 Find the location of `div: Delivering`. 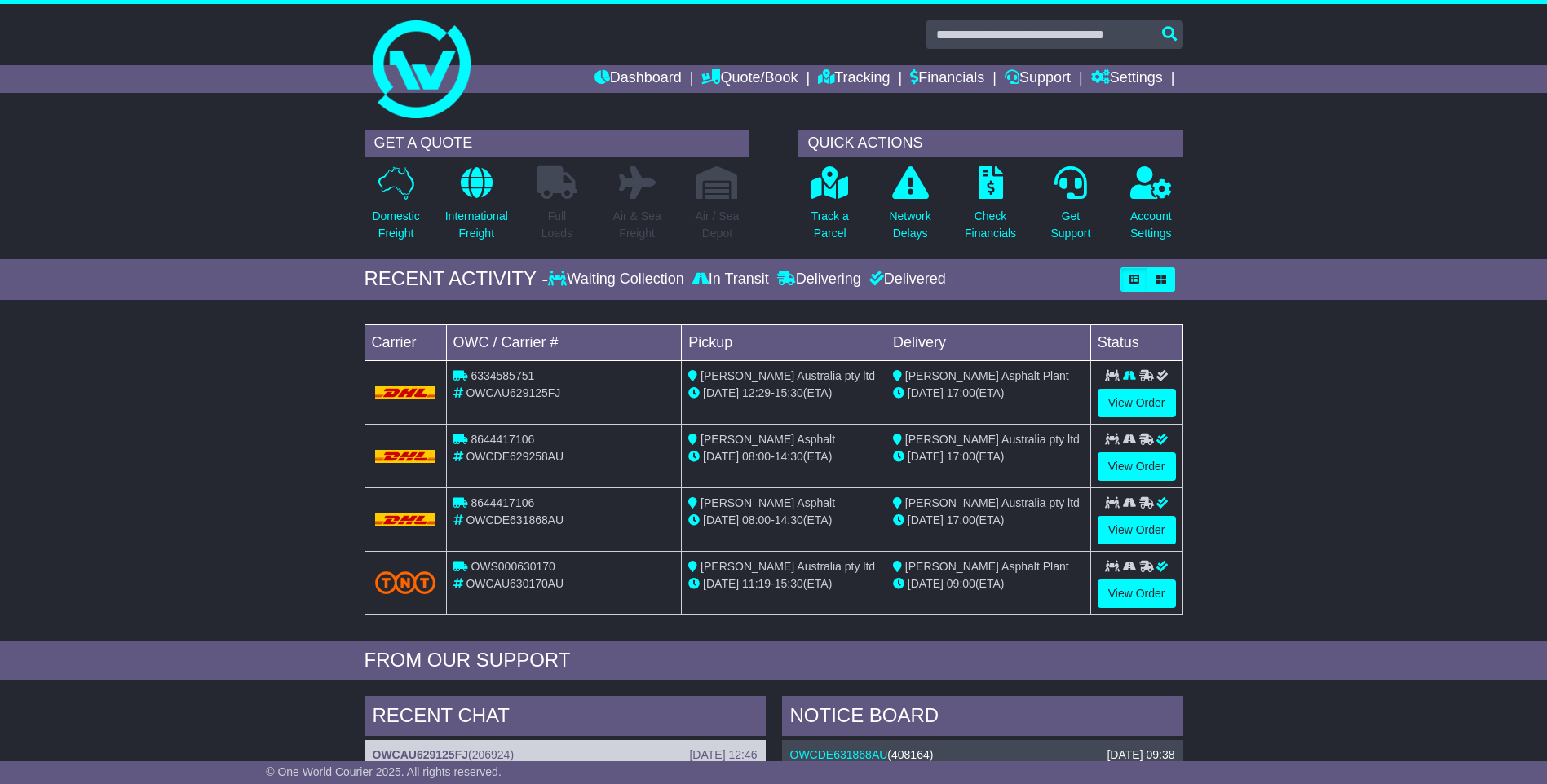

div: Delivering is located at coordinates (819, 279).